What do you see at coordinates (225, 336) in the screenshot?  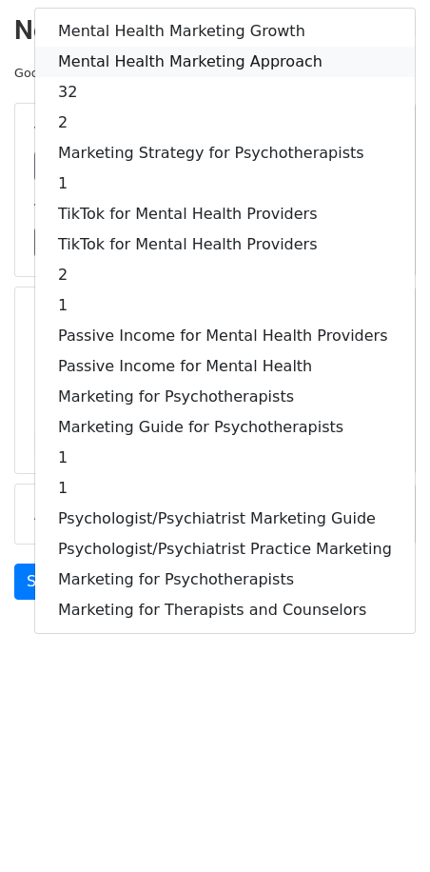 I see `a: Passive Income for Mental Health Providers` at bounding box center [225, 336].